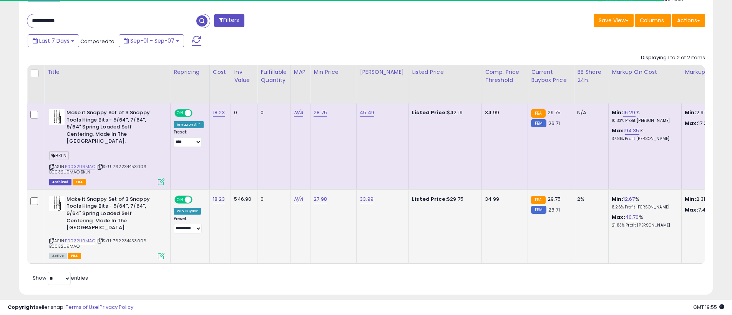 The height and width of the screenshot is (315, 732). I want to click on div: Amazon AI *, so click(189, 124).